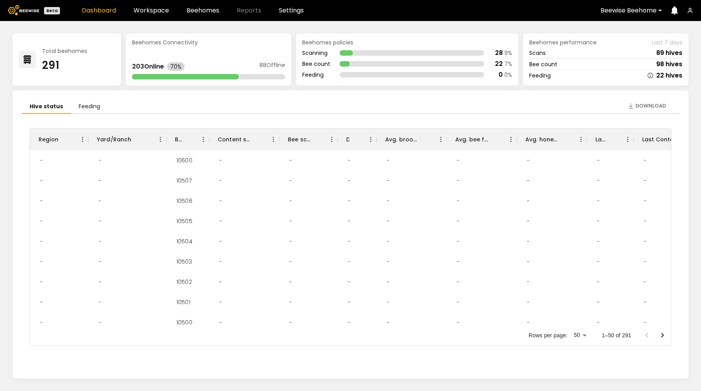 This screenshot has width=701, height=391. Describe the element at coordinates (151, 11) in the screenshot. I see `a: Workspace` at that location.